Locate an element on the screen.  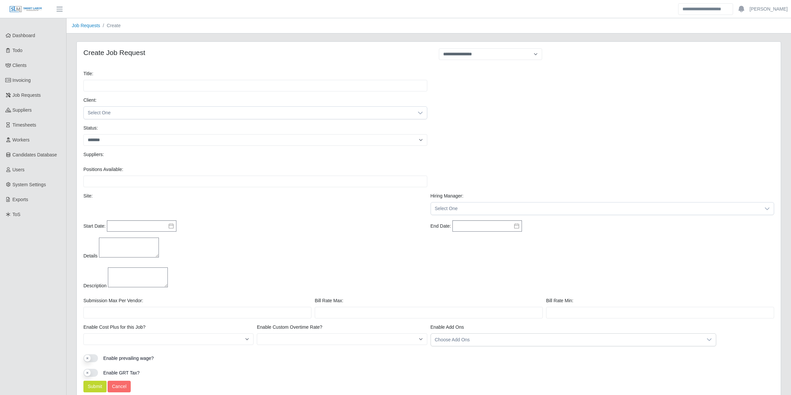
a: Cancel is located at coordinates (119, 386).